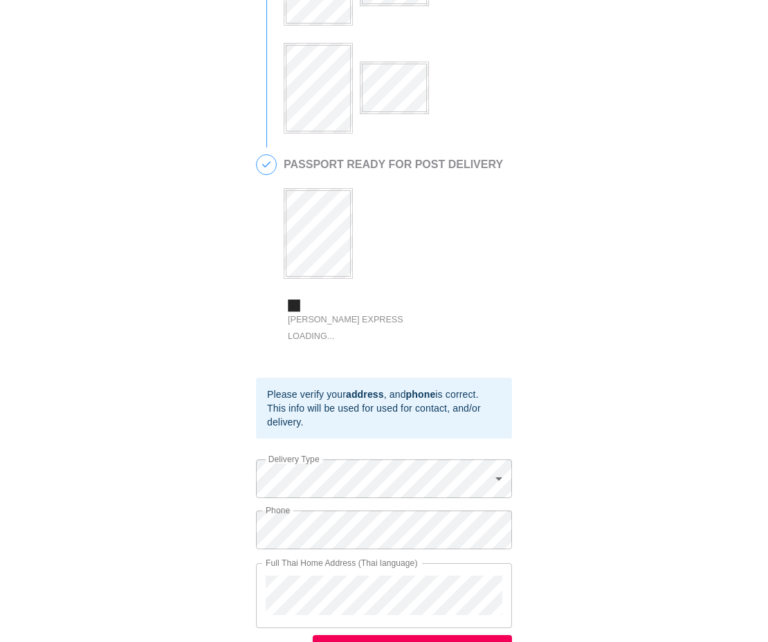  Describe the element at coordinates (267, 165) in the screenshot. I see `span: 5` at that location.